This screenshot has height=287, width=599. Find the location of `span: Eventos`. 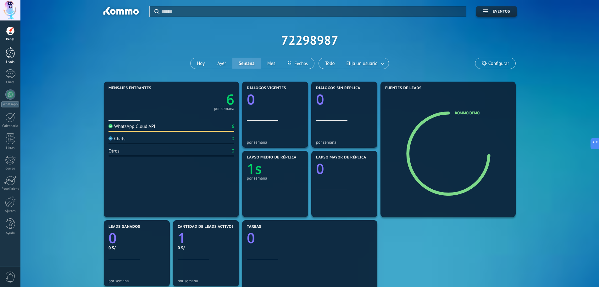

span: Eventos is located at coordinates (502, 12).